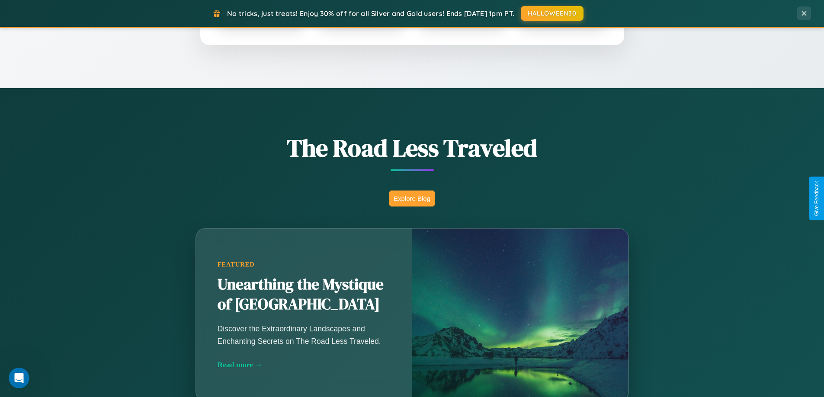 This screenshot has height=397, width=824. Describe the element at coordinates (304, 335) in the screenshot. I see `p: Discover the Extraordinary Landscapes and Enchanting Secrets on The Road Less Traveled.` at that location.